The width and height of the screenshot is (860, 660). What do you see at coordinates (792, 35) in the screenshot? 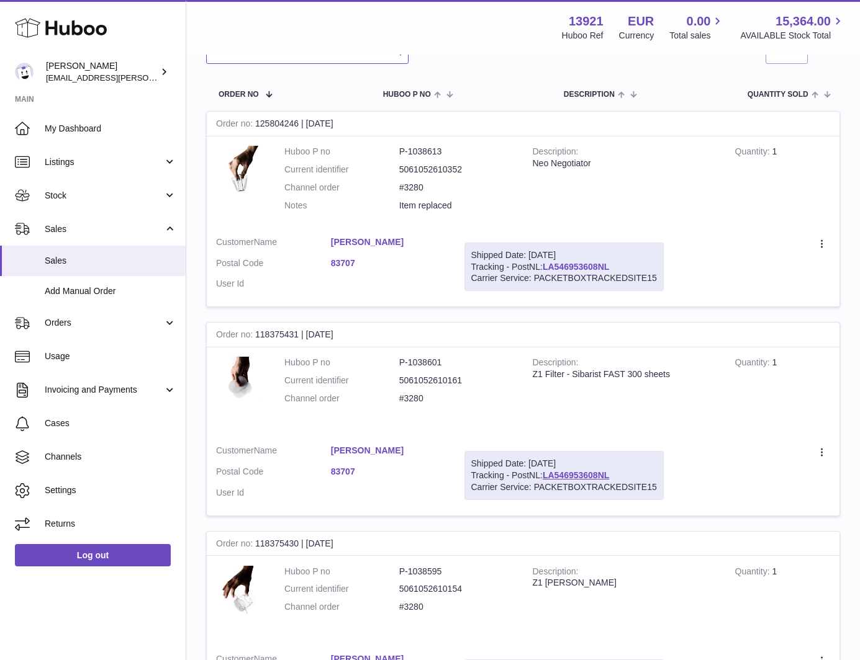
I see `span: AVAILABLE Stock Total` at bounding box center [792, 35].